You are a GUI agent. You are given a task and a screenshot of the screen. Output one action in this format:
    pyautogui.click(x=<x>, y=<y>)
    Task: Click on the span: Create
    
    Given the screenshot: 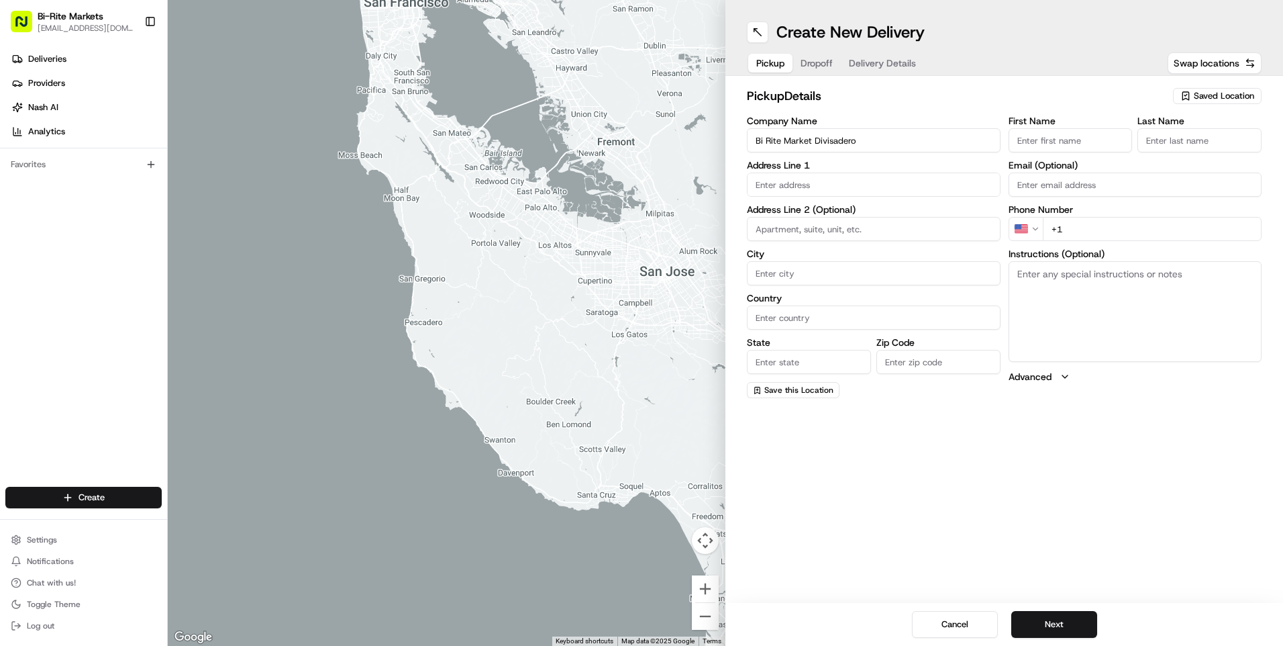 What is the action you would take?
    pyautogui.click(x=91, y=497)
    